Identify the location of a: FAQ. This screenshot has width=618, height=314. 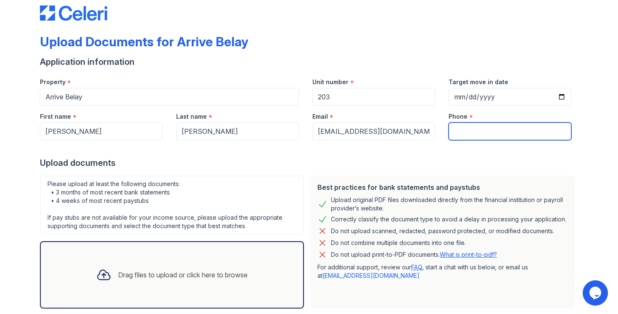
(417, 267).